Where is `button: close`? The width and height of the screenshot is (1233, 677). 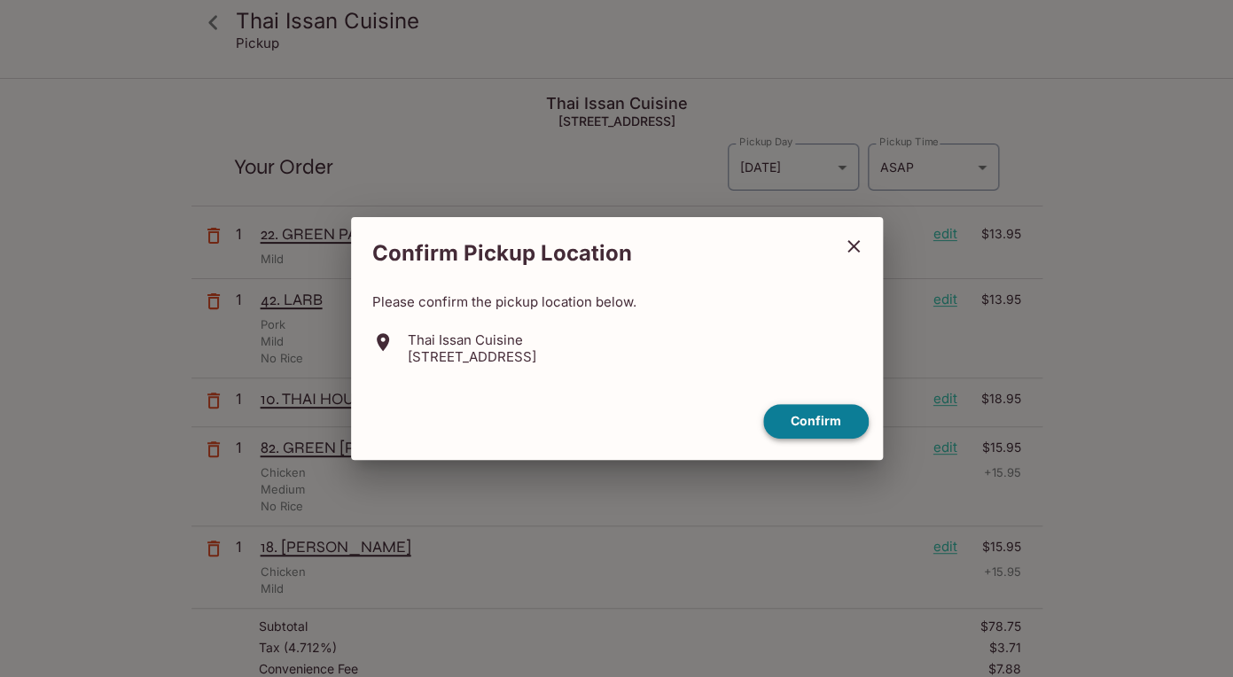
button: close is located at coordinates (854, 246).